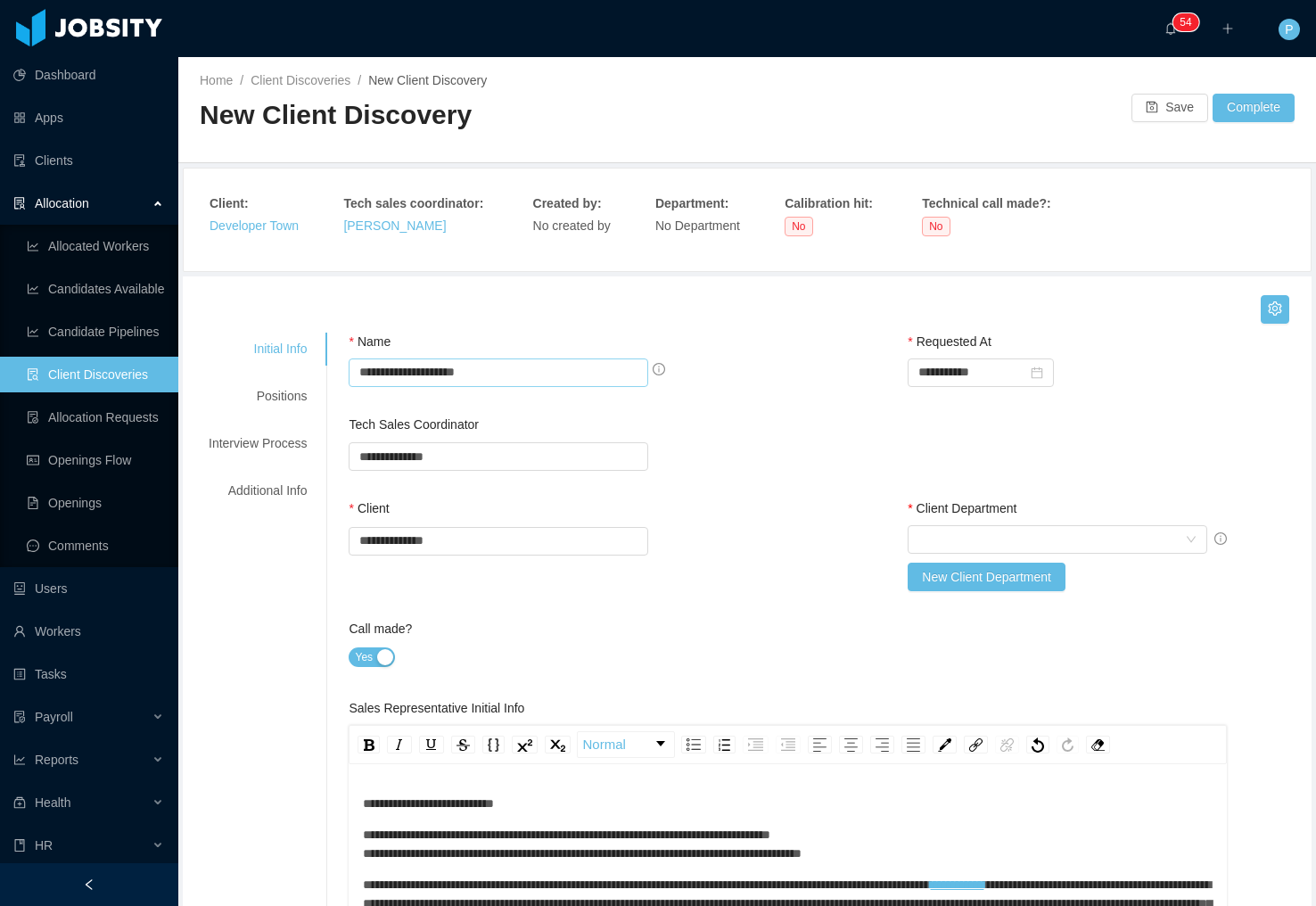  What do you see at coordinates (567, 203) in the screenshot?
I see `strong: Created by :` at bounding box center [567, 203].